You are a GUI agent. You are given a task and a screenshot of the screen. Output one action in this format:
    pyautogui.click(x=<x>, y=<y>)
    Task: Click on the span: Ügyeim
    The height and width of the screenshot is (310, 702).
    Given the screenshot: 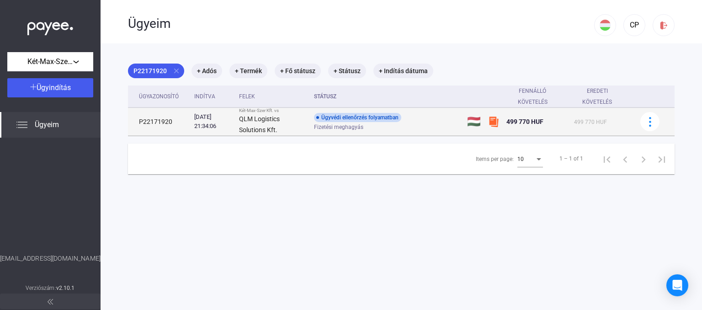 What is the action you would take?
    pyautogui.click(x=47, y=125)
    